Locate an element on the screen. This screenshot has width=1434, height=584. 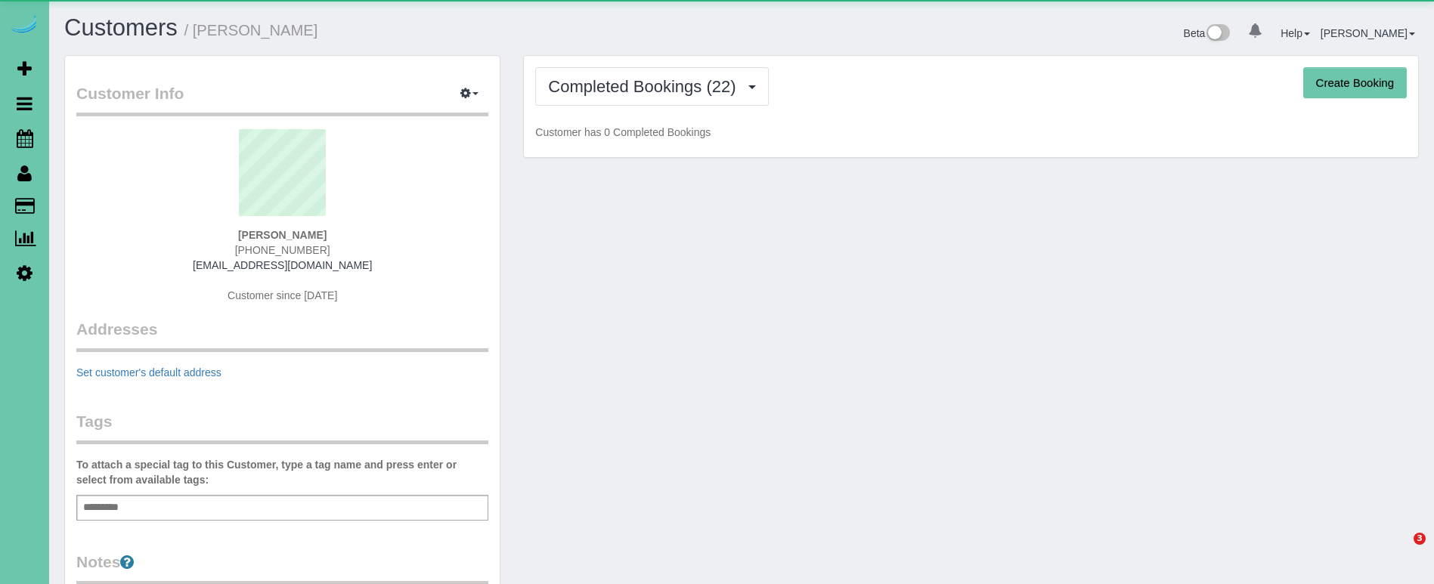
p: Customer has 0 Completed Bookings is located at coordinates (971, 132).